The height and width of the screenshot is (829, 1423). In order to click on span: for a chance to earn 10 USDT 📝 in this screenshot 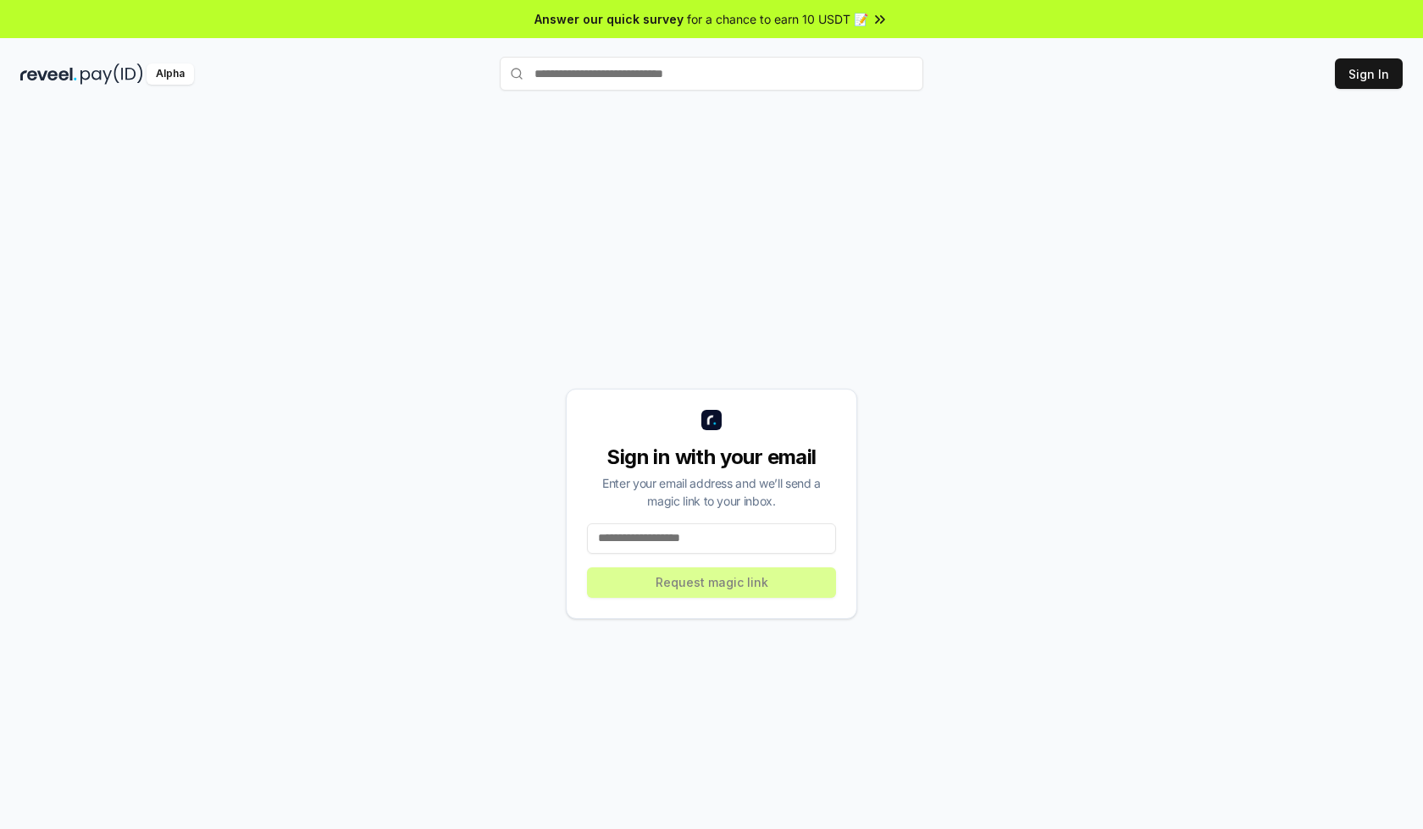, I will do `click(778, 19)`.